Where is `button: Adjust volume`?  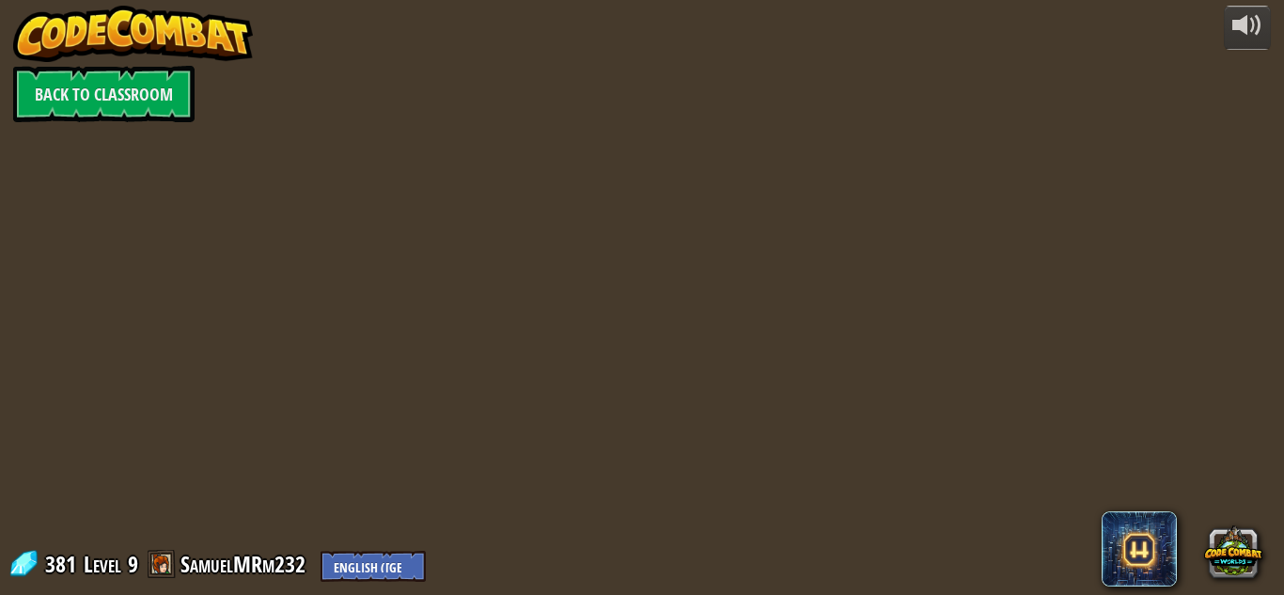
button: Adjust volume is located at coordinates (1247, 27).